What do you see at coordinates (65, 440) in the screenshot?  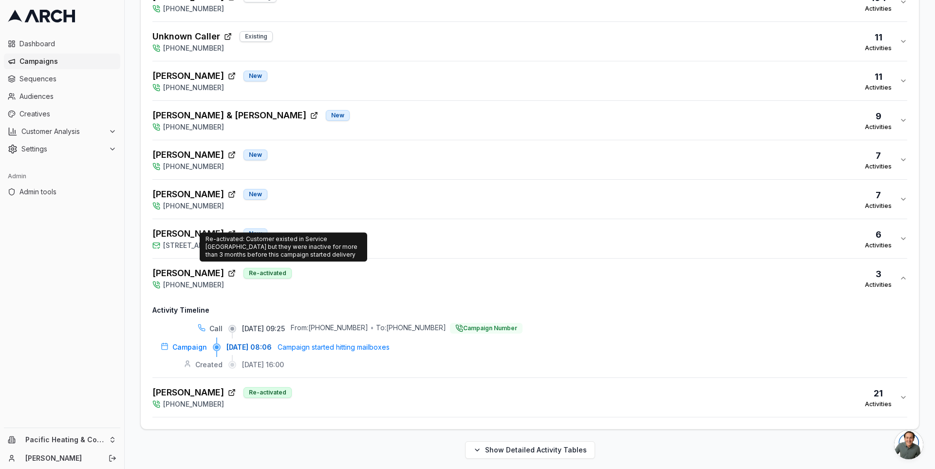 I see `span: Pacific Heating & Cooling` at bounding box center [65, 440].